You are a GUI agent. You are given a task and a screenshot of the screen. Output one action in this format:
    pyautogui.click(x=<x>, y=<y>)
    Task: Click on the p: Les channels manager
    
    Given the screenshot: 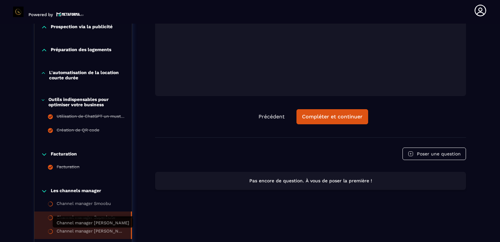 What is the action you would take?
    pyautogui.click(x=76, y=191)
    